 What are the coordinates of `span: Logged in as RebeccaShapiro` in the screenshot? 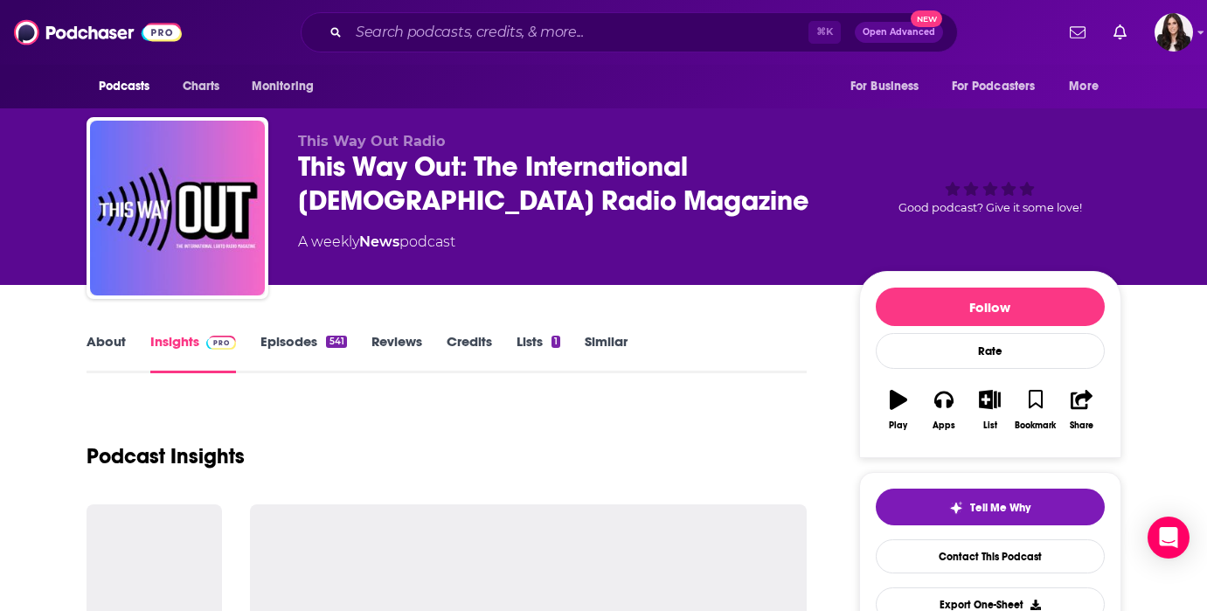 It's located at (1173, 32).